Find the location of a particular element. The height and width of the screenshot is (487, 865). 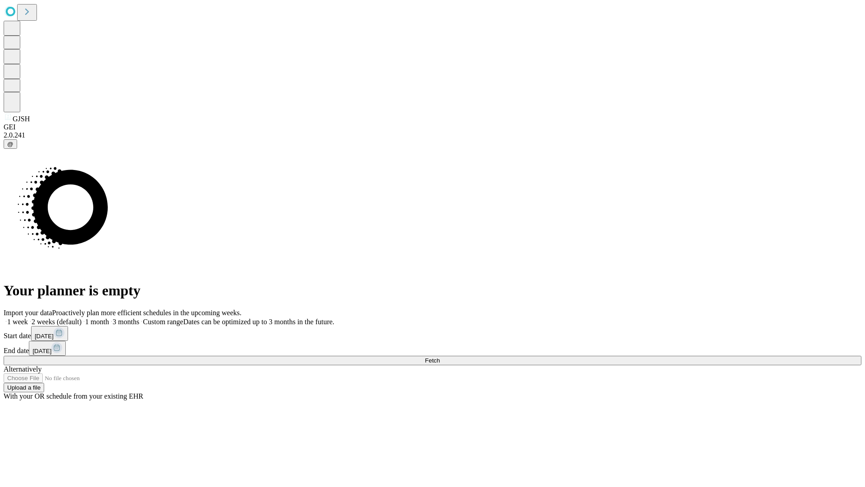

span: With your OR schedule from your existing EHR is located at coordinates (73, 396).